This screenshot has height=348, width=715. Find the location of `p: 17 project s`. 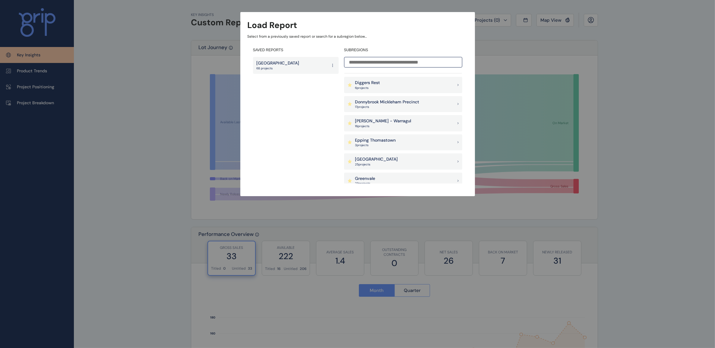

p: 17 project s is located at coordinates (387, 107).